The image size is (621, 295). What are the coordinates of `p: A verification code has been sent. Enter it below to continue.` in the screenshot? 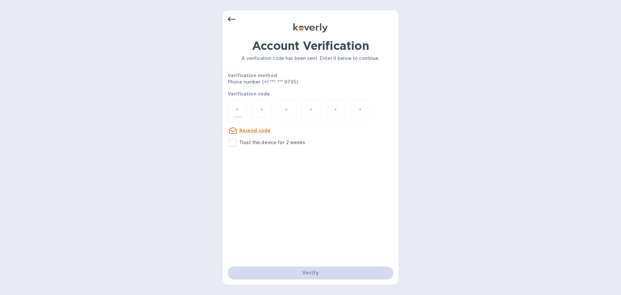 It's located at (311, 58).